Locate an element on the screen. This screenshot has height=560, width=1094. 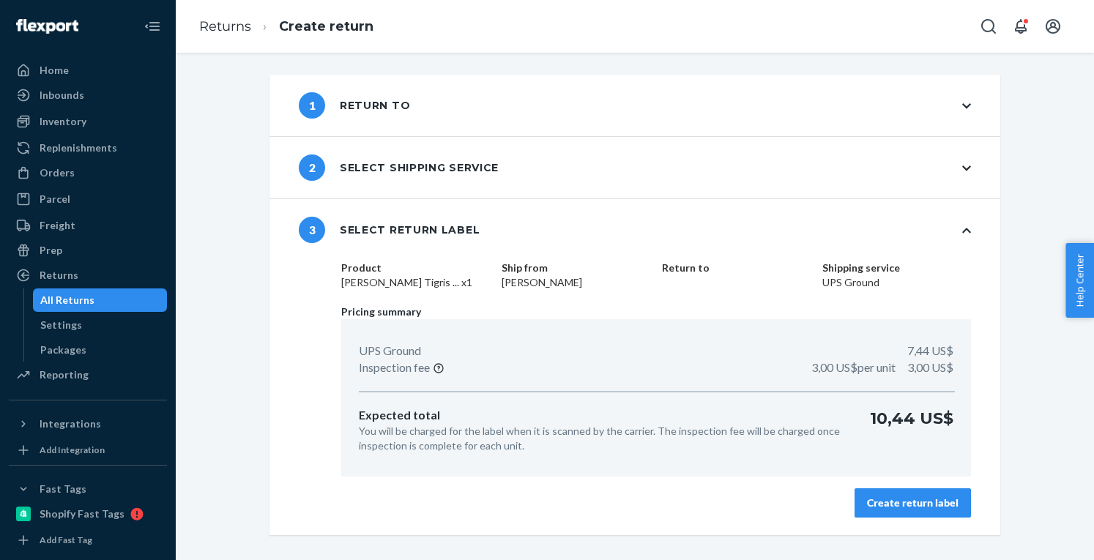
div: Reporting is located at coordinates (64, 375).